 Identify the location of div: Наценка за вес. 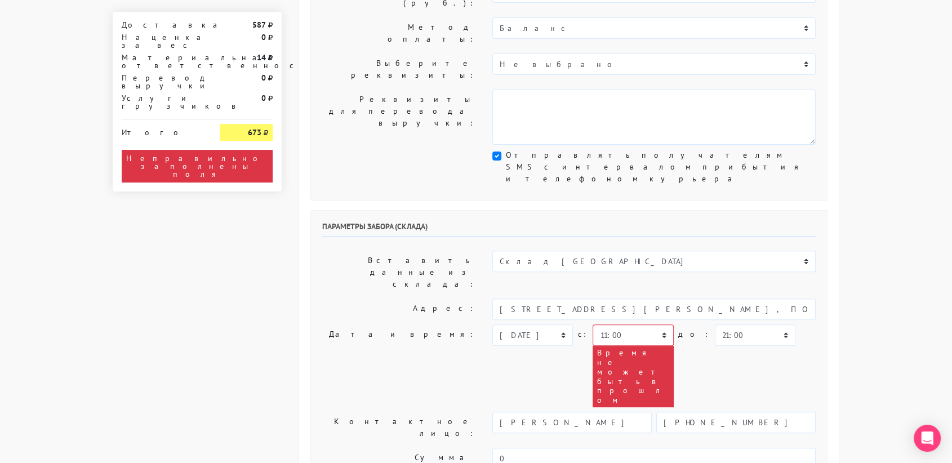
(162, 41).